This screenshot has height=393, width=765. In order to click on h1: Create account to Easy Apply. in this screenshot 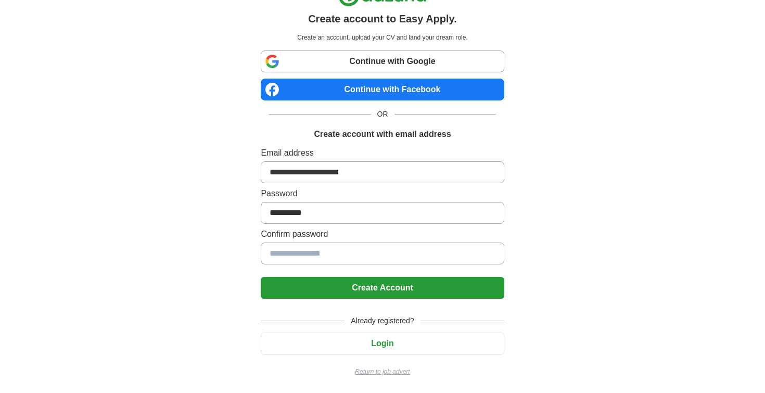, I will do `click(383, 19)`.